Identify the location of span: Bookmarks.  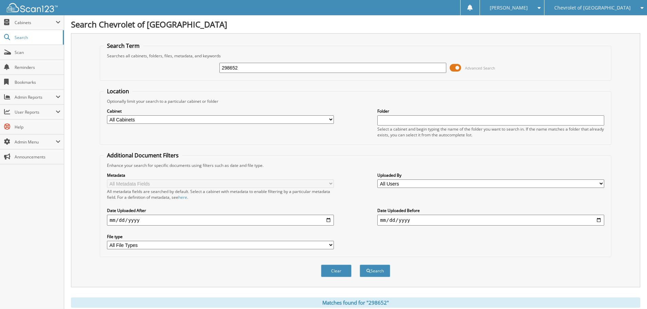
(37, 82).